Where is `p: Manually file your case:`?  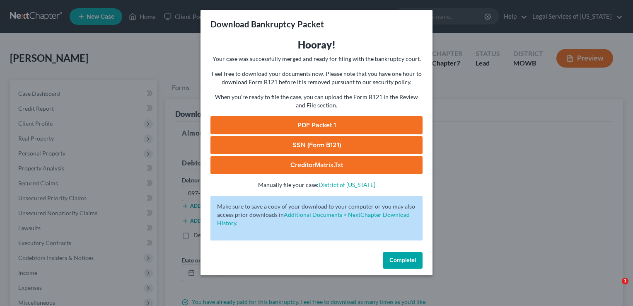 p: Manually file your case: is located at coordinates (317, 185).